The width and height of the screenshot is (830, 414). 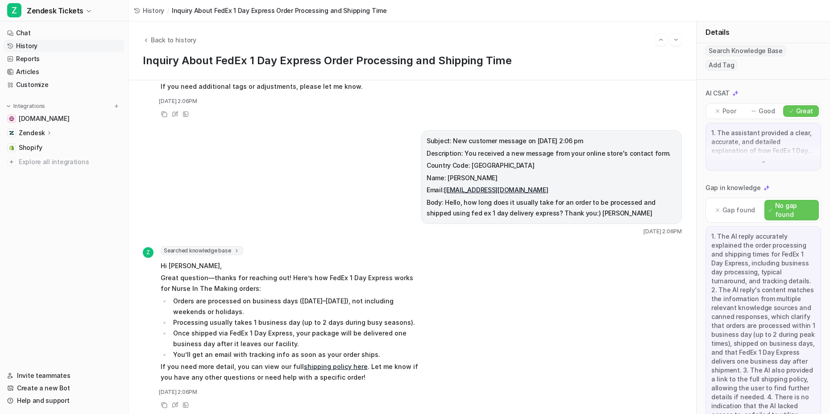 I want to click on img: Shopify, so click(x=12, y=148).